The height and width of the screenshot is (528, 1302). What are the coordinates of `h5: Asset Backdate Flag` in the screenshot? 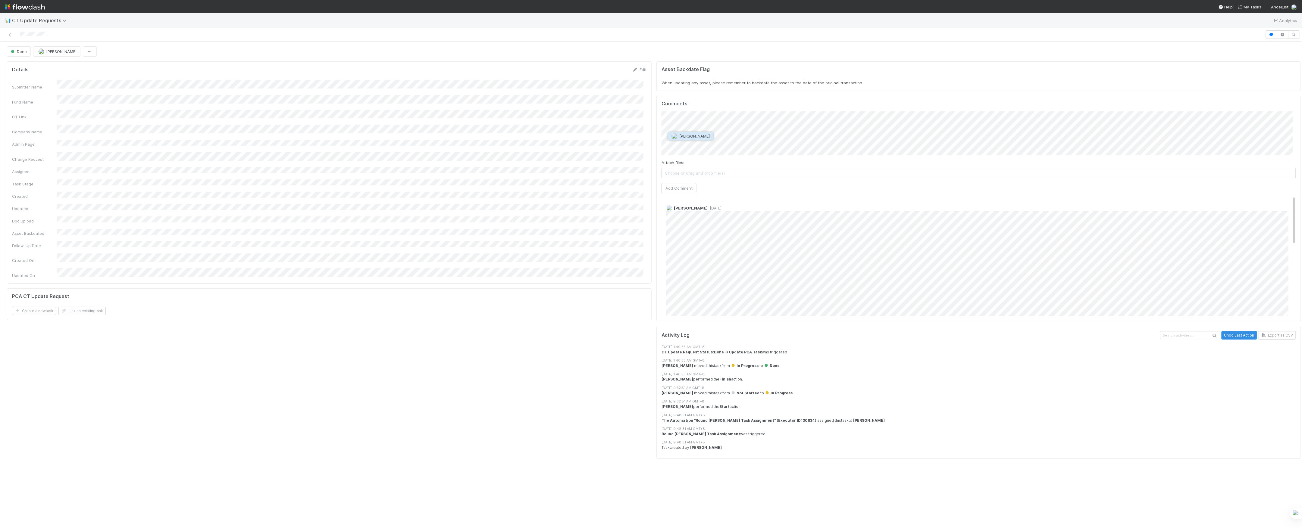 It's located at (979, 70).